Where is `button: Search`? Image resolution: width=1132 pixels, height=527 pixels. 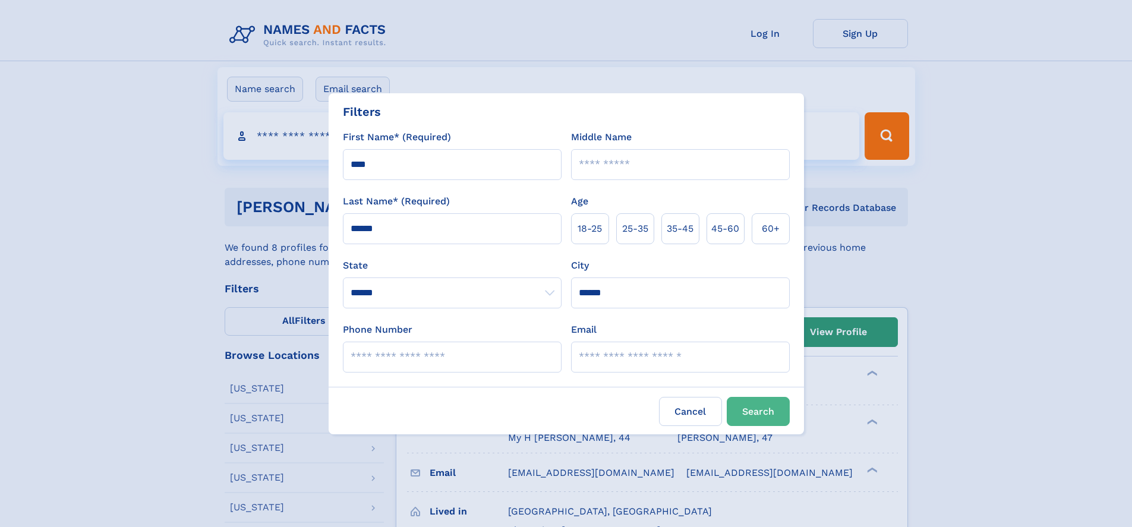
button: Search is located at coordinates (758, 411).